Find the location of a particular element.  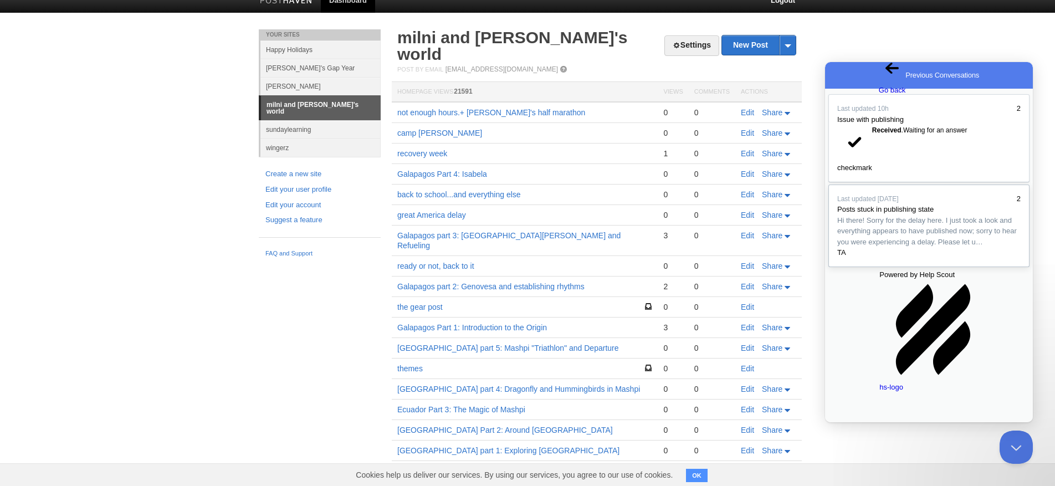

span: Powered by Help Scout is located at coordinates (92, 212).